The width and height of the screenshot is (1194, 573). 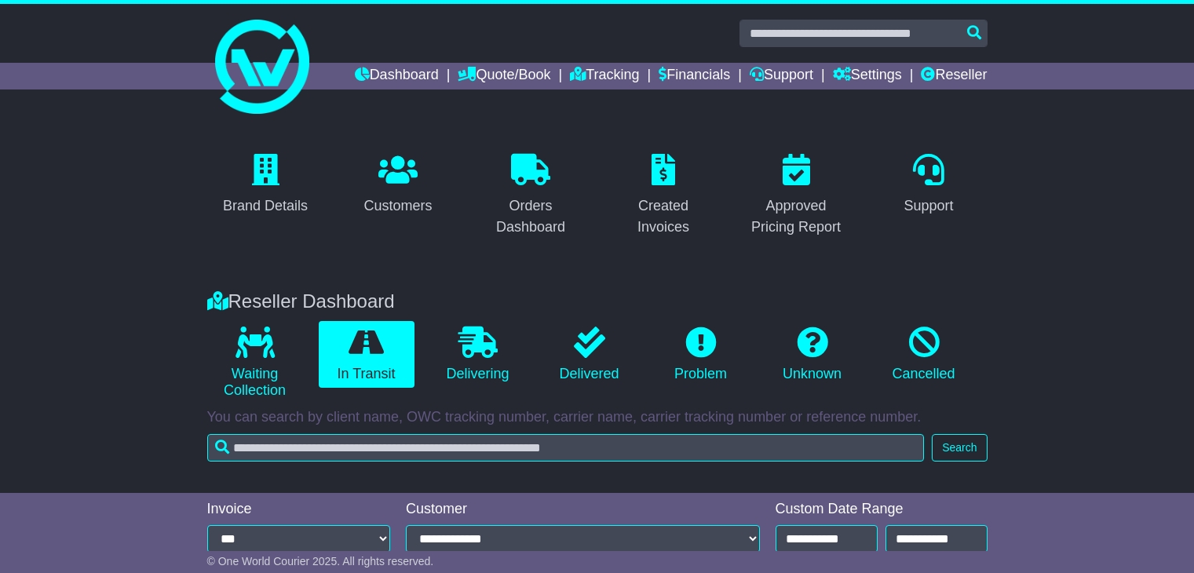 What do you see at coordinates (812, 355) in the screenshot?
I see `a: Unknown` at bounding box center [812, 355].